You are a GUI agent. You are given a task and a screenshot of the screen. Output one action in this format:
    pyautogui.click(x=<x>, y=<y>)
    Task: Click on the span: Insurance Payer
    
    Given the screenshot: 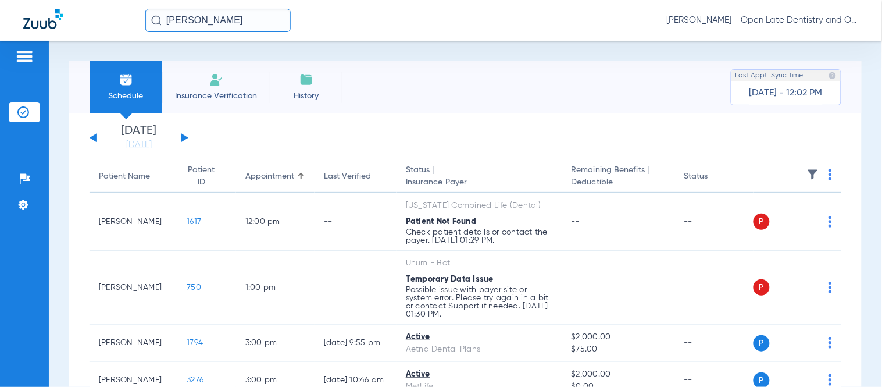 What is the action you would take?
    pyautogui.click(x=479, y=182)
    